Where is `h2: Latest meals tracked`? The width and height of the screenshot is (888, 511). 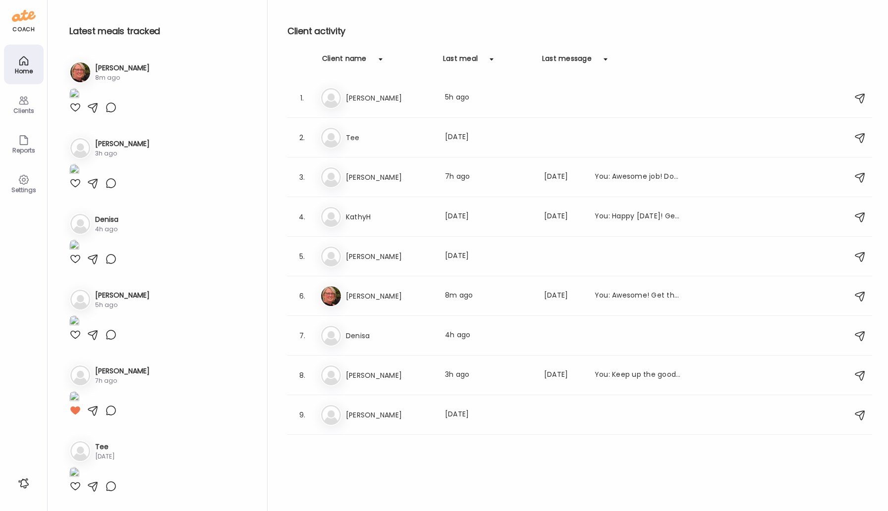 h2: Latest meals tracked is located at coordinates (160, 31).